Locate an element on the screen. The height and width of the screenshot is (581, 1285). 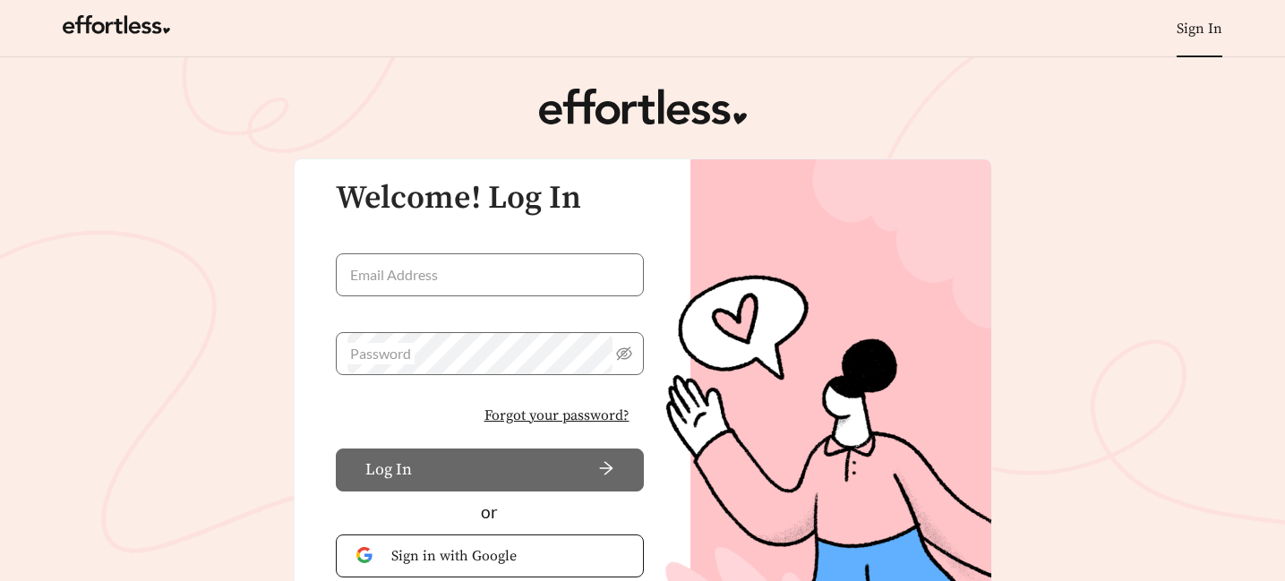
button: Sign in with Google is located at coordinates (490, 556).